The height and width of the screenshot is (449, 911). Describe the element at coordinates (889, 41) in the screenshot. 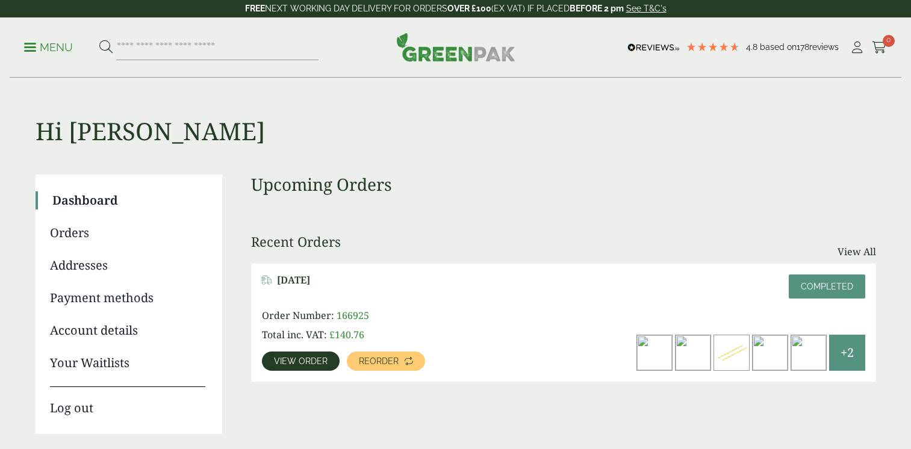

I see `span: 0` at that location.